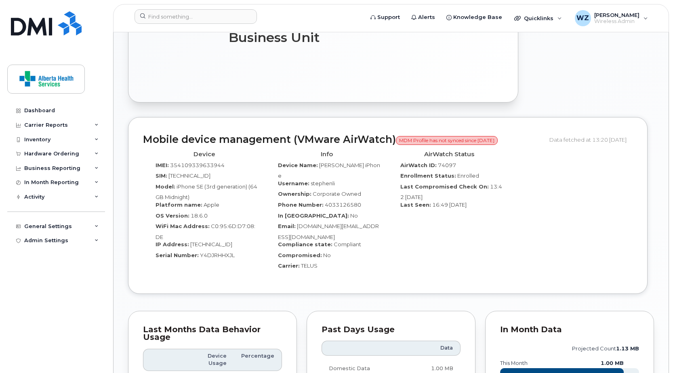 Image resolution: width=673 pixels, height=373 pixels. Describe the element at coordinates (447, 165) in the screenshot. I see `span: 74097` at that location.